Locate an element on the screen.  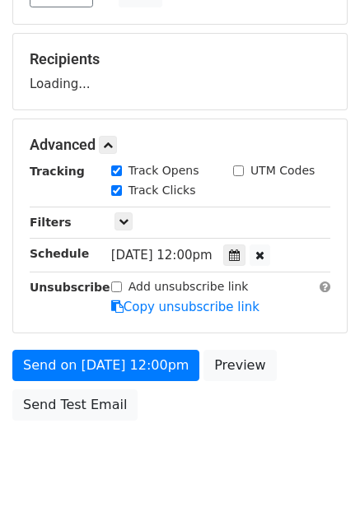
label: Add unsubscribe link is located at coordinates (188, 286).